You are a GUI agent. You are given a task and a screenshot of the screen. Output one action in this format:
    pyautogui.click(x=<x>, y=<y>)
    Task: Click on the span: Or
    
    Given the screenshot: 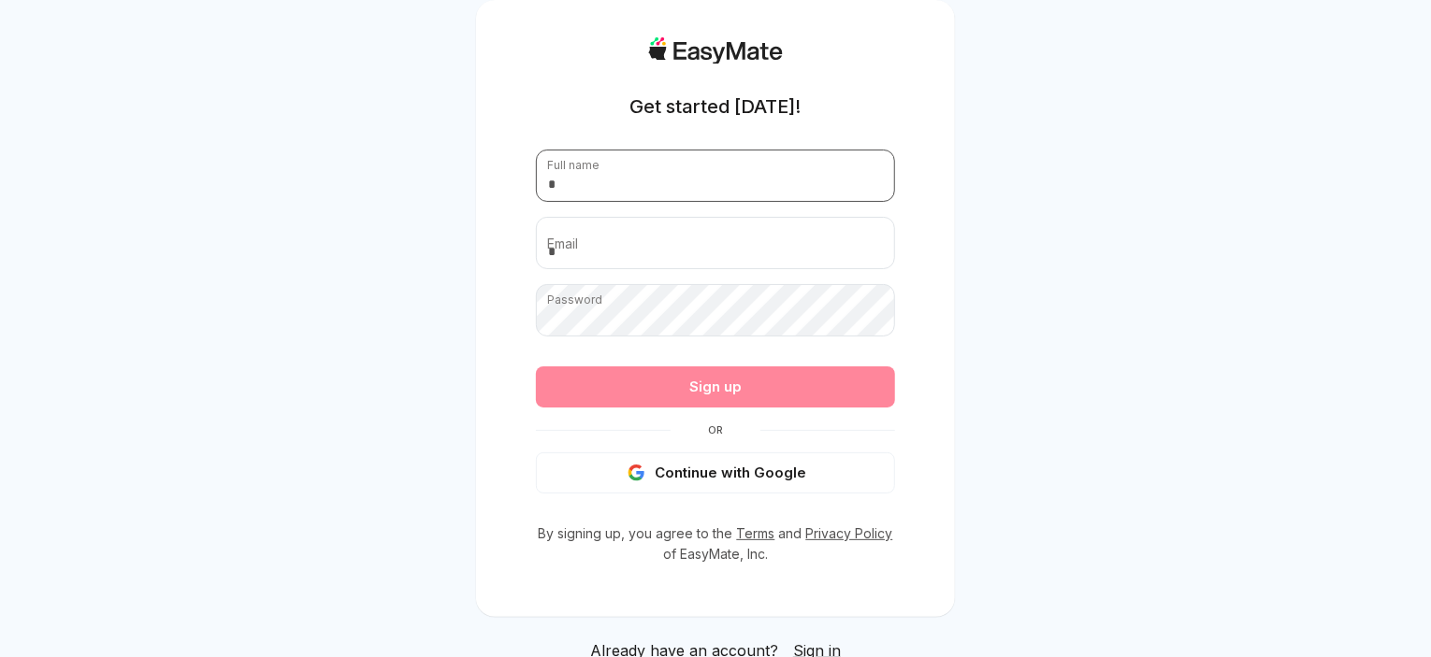 What is the action you would take?
    pyautogui.click(x=715, y=430)
    